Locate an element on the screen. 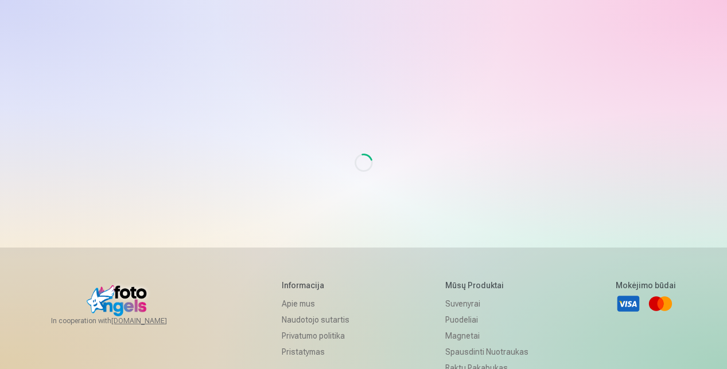 This screenshot has height=369, width=727. a: Pristatymas is located at coordinates (319, 352).